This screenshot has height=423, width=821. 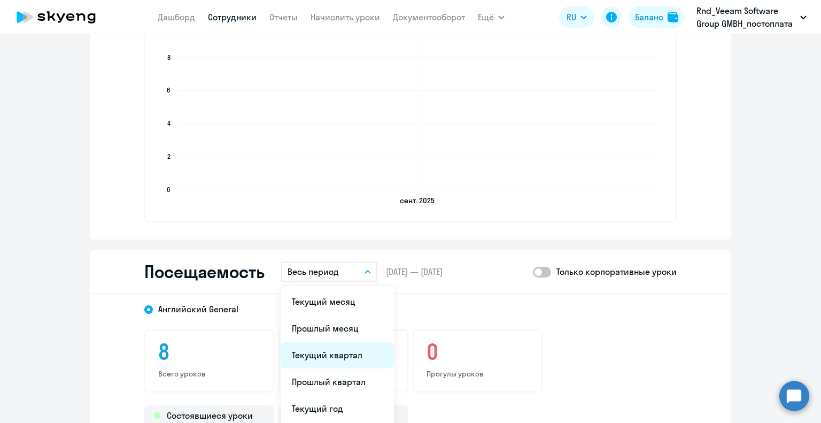 What do you see at coordinates (746, 17) in the screenshot?
I see `p: Rnd_Veeam Software Group GMBH_постоплата 2025 года, Veeam` at bounding box center [746, 17].